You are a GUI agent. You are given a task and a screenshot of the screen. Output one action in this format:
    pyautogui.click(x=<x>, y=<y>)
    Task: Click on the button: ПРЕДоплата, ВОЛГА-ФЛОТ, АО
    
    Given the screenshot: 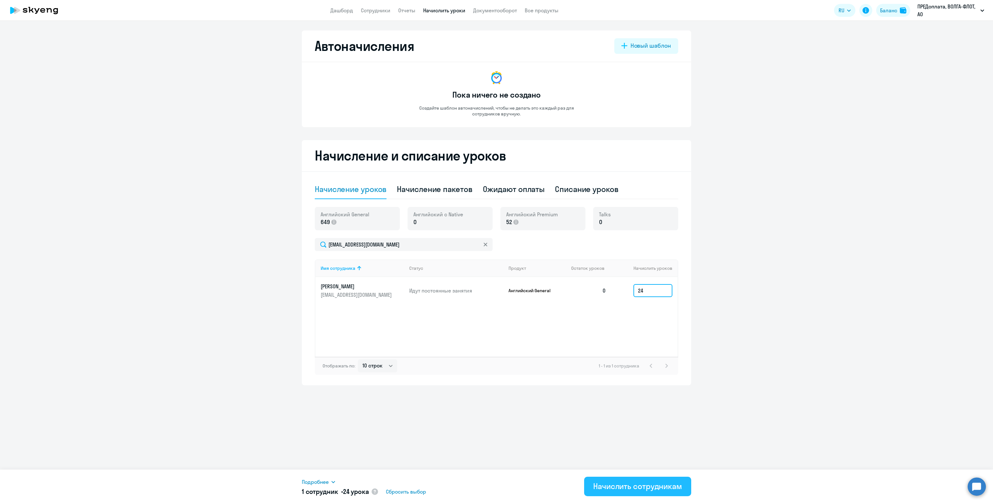 What is the action you would take?
    pyautogui.click(x=951, y=10)
    